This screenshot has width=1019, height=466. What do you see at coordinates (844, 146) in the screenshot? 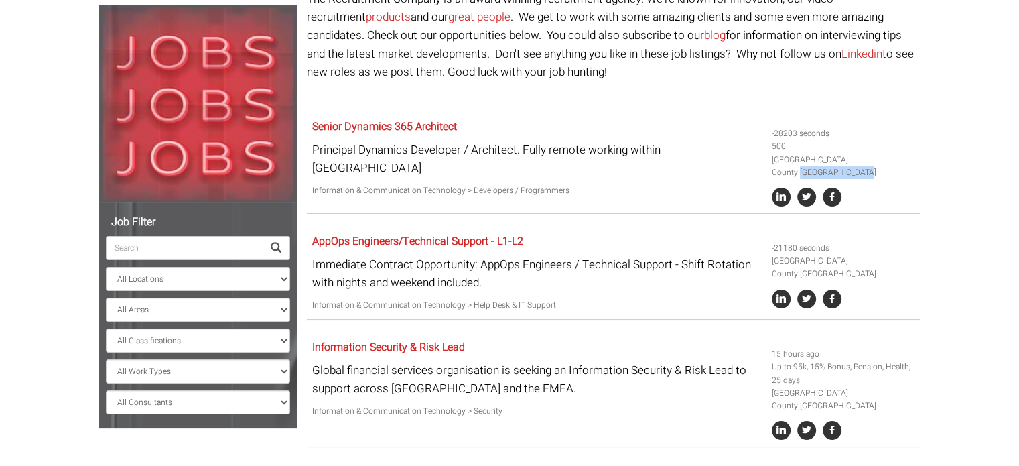
I see `li: 500` at bounding box center [844, 146].